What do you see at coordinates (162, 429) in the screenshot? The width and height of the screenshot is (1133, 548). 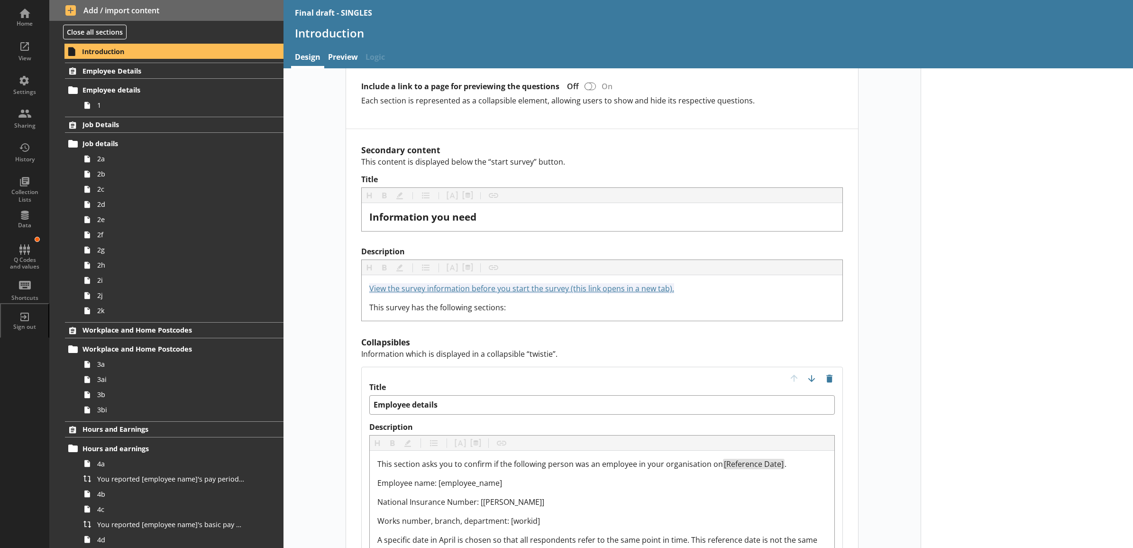 I see `span: Hours and Earnings` at bounding box center [162, 429].